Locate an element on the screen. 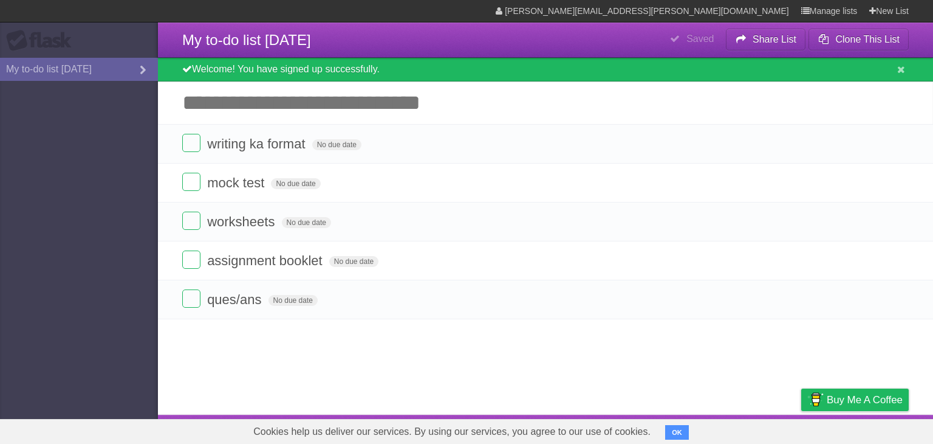 The image size is (933, 444). span: mock test is located at coordinates (237, 182).